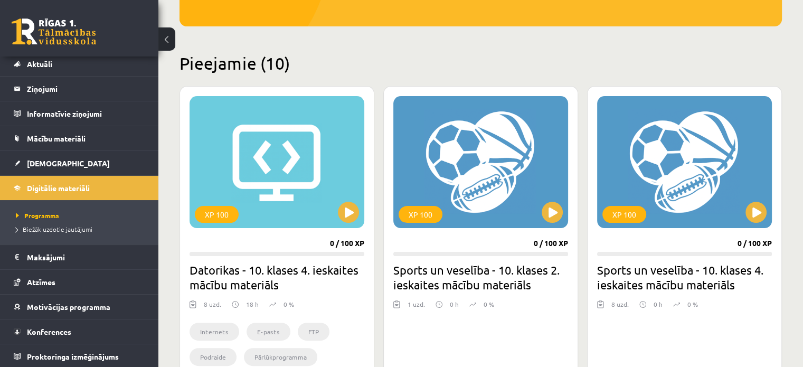  What do you see at coordinates (79, 332) in the screenshot?
I see `a: Konferences` at bounding box center [79, 332].